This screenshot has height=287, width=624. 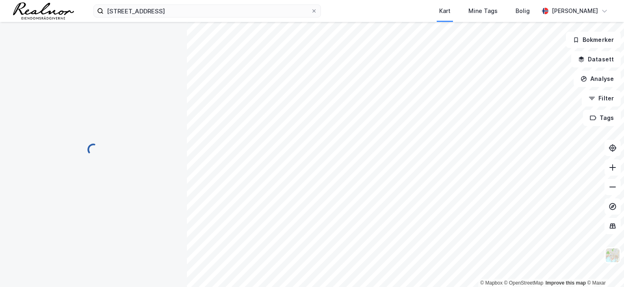 What do you see at coordinates (602, 118) in the screenshot?
I see `button: Tags` at bounding box center [602, 118].